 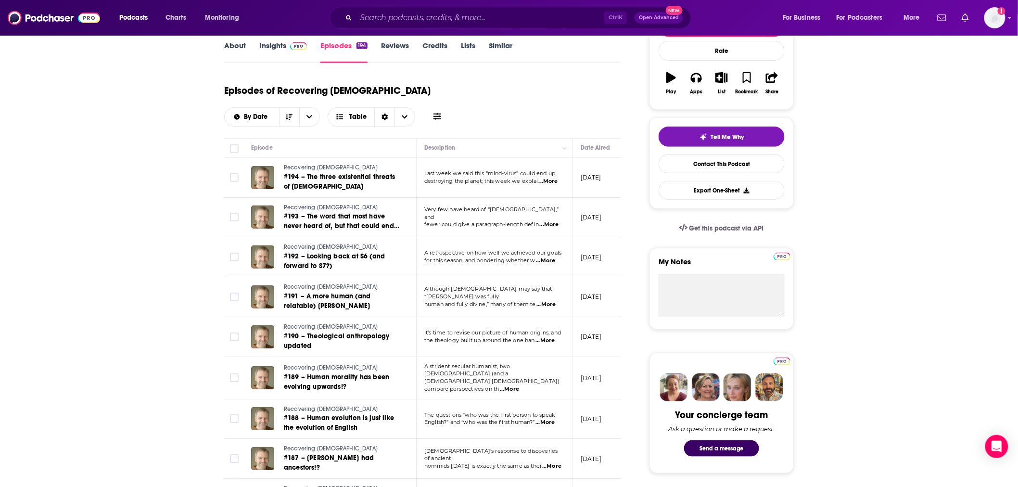 What do you see at coordinates (342, 341) in the screenshot?
I see `a: #190 – Theological anthropology updated` at bounding box center [342, 341].